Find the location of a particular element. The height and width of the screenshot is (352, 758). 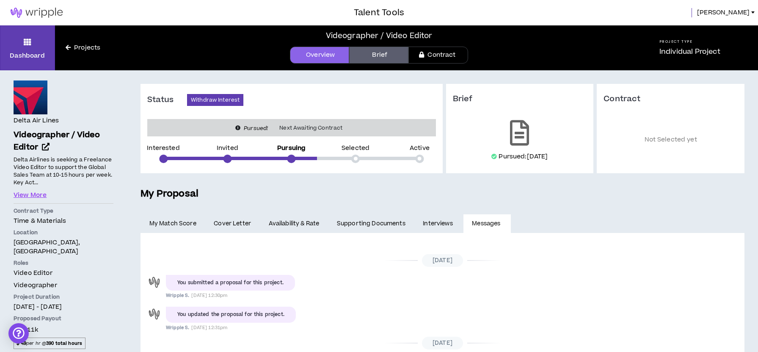

p: Interested is located at coordinates (163, 148).